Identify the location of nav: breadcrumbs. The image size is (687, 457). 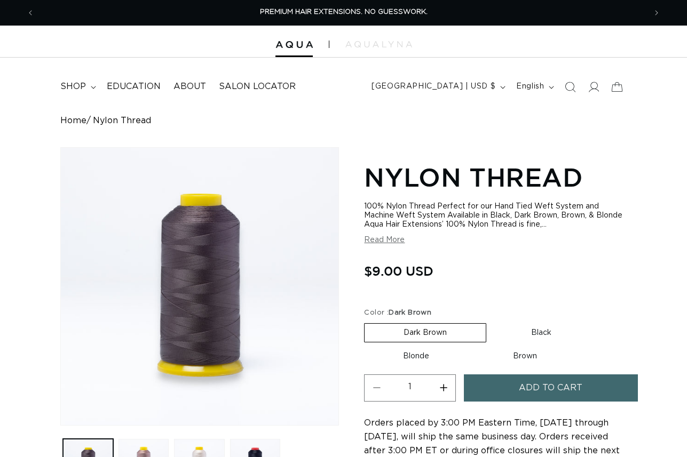
(344, 121).